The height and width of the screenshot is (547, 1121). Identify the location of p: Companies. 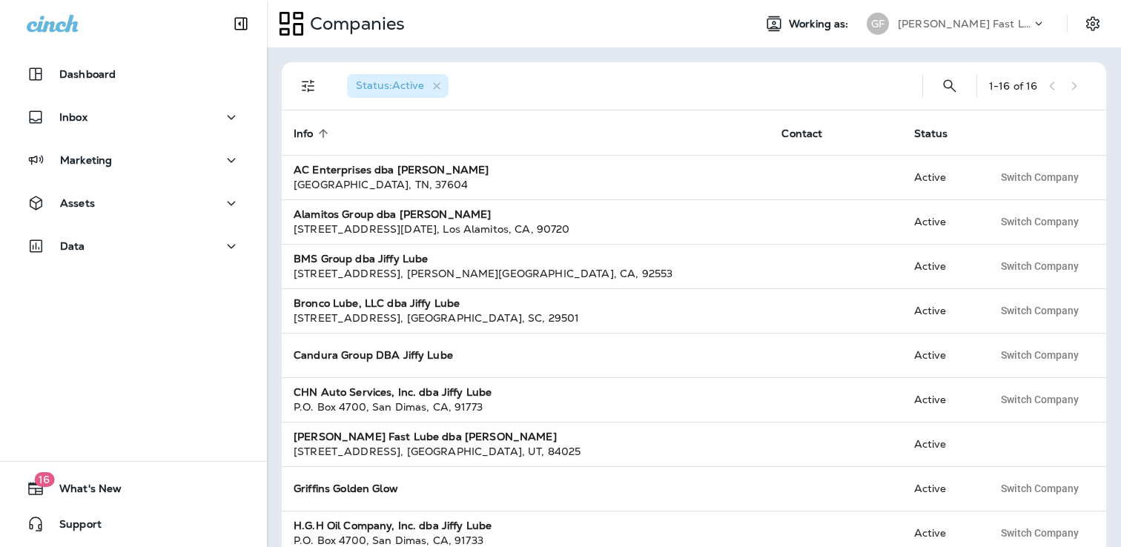
(354, 24).